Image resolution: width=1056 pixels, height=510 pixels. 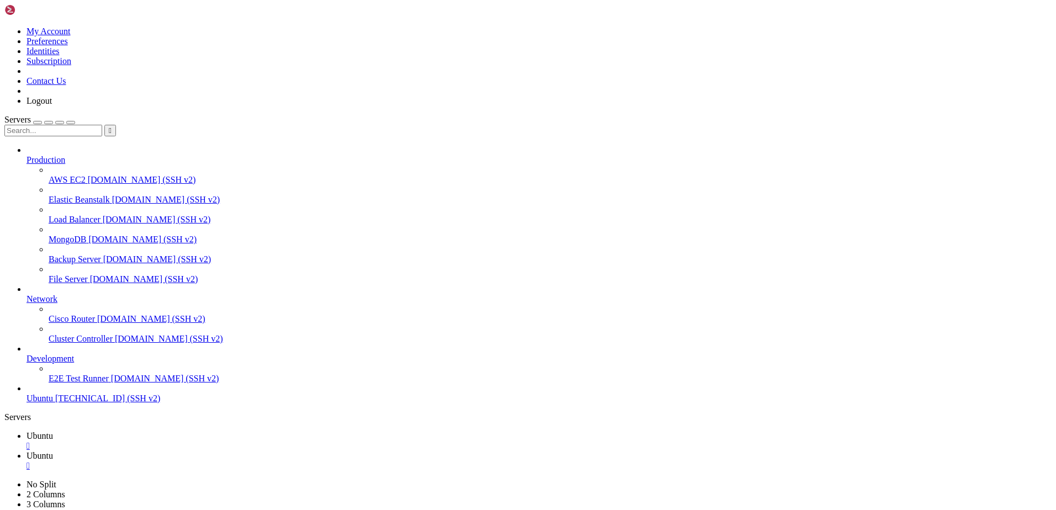 I want to click on span: File Server, so click(x=68, y=279).